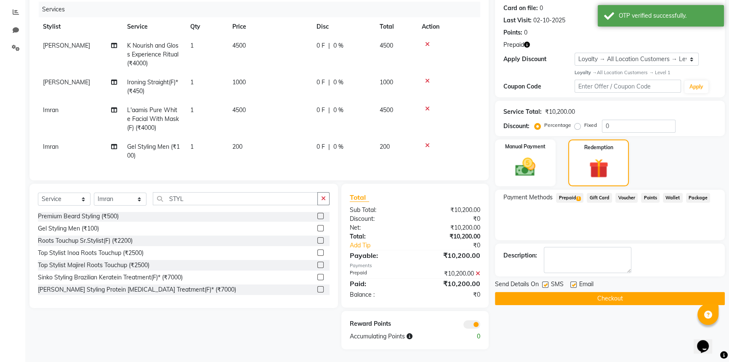 The image size is (729, 362). I want to click on th: Action, so click(448, 27).